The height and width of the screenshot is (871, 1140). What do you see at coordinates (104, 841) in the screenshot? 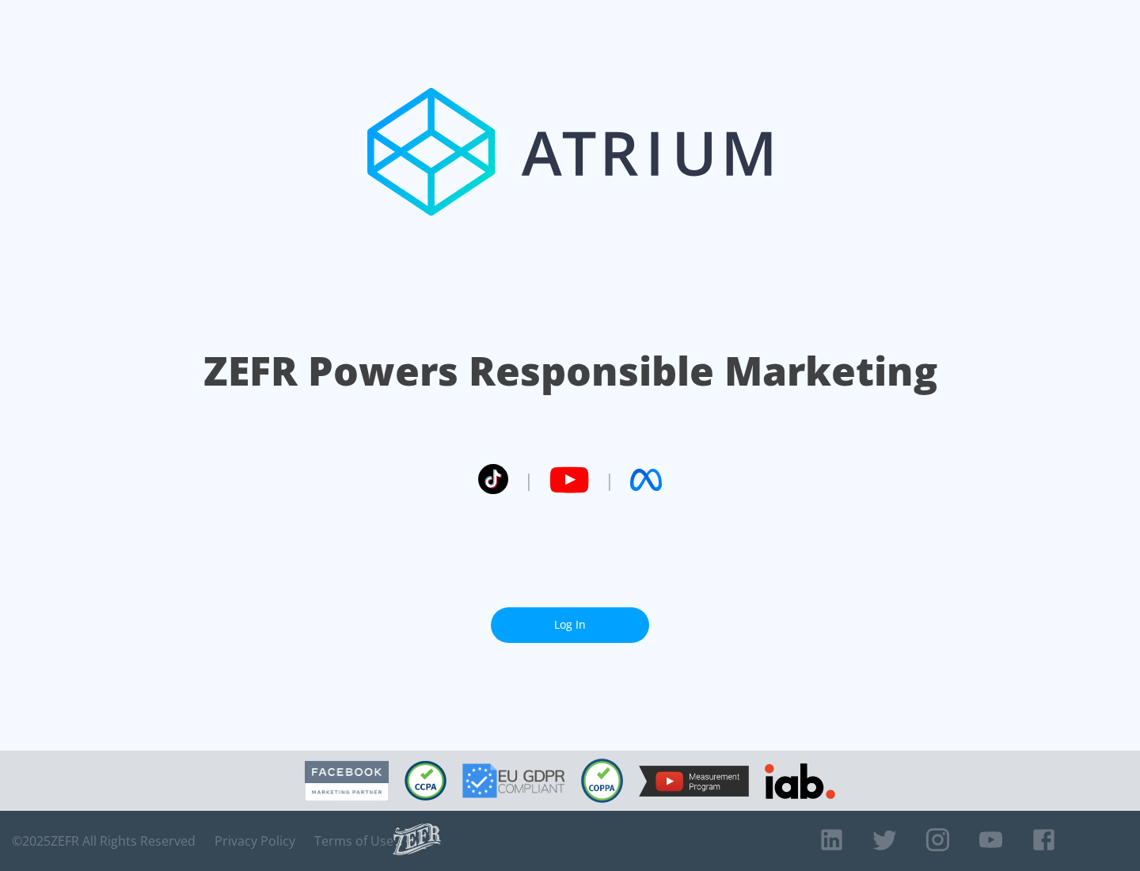
I see `span: © 2025 ZEFR All Rights Reserved` at bounding box center [104, 841].